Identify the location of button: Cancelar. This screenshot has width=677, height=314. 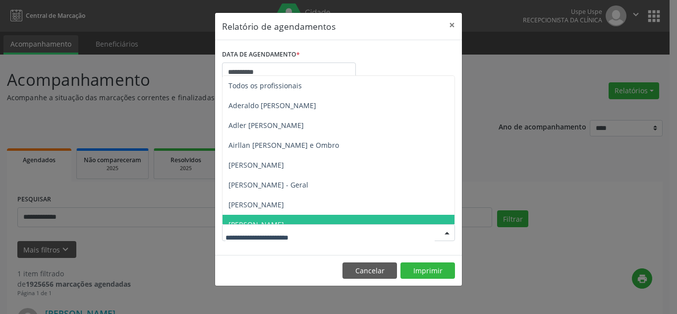
(370, 271).